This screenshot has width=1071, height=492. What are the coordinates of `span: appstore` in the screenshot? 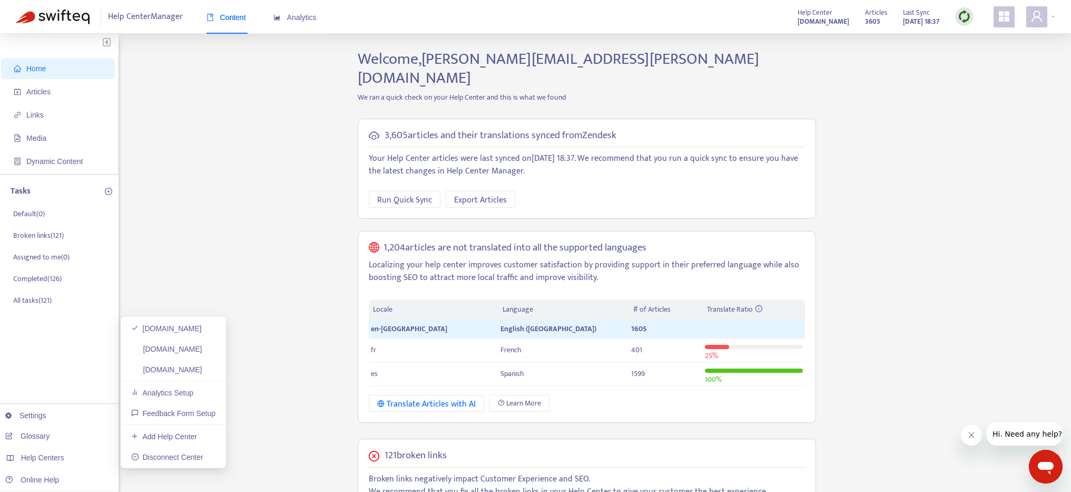 It's located at (1004, 16).